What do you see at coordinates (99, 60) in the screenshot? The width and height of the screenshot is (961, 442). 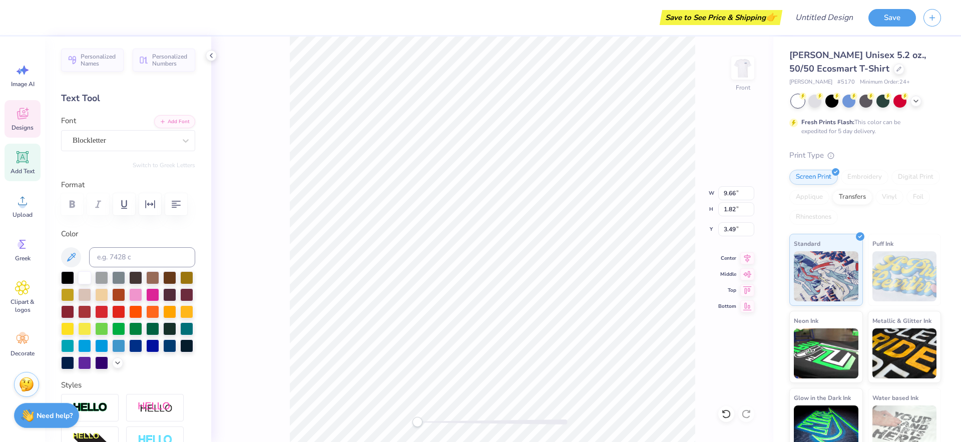 I see `span: Personalized Names` at bounding box center [99, 60].